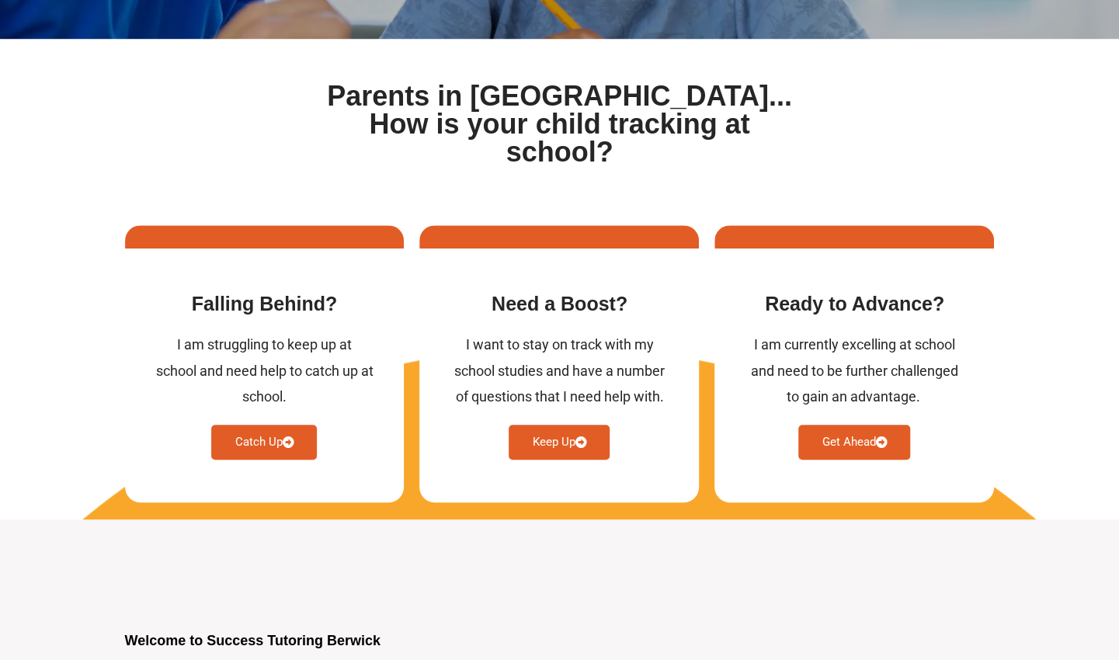  Describe the element at coordinates (559, 371) in the screenshot. I see `div: I want to stay on track with my school studies and have a number of questions that I need help wi...` at that location.